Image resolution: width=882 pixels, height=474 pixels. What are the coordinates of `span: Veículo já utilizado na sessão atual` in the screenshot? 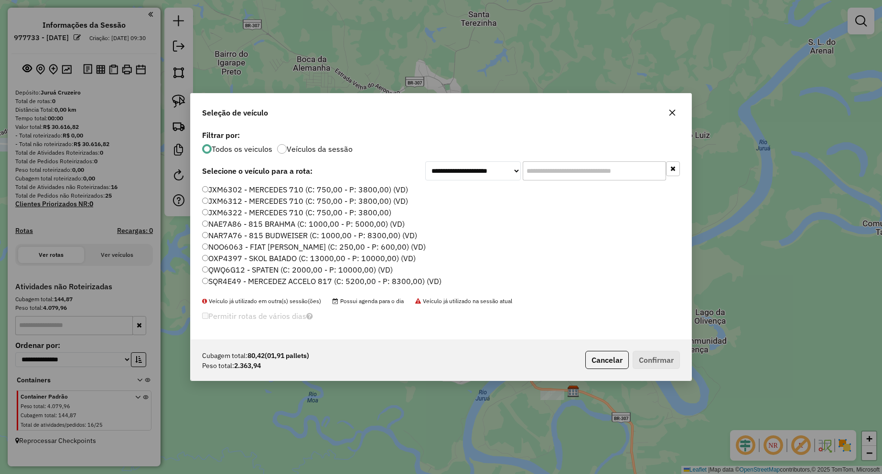 It's located at (463, 301).